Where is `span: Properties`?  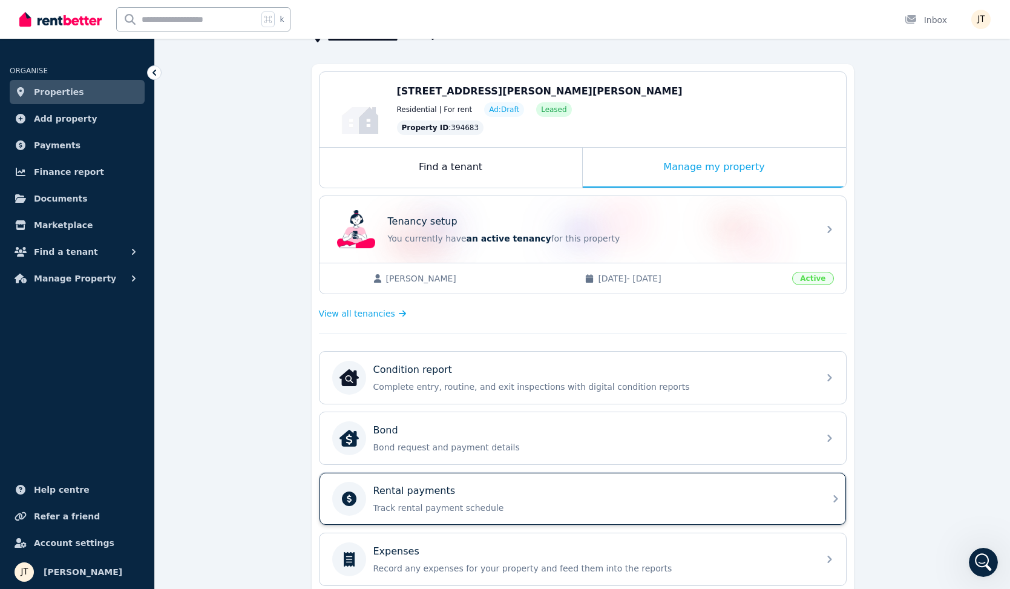
span: Properties is located at coordinates (59, 92).